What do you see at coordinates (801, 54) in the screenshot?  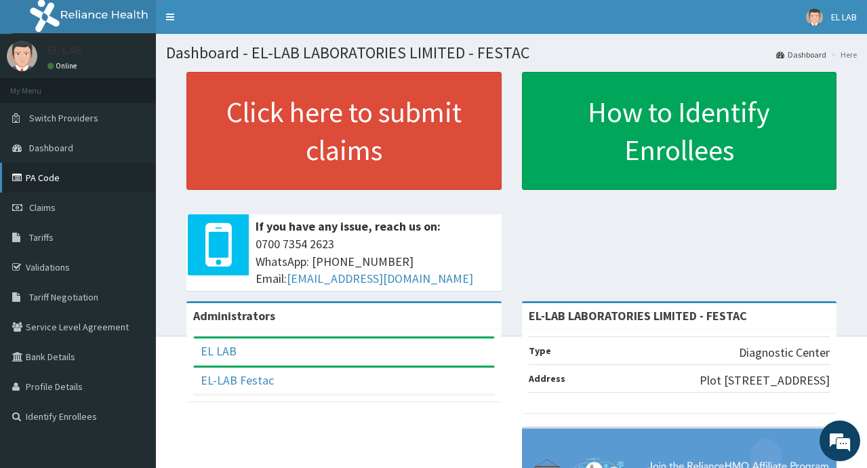 I see `a: Dashboard` at bounding box center [801, 54].